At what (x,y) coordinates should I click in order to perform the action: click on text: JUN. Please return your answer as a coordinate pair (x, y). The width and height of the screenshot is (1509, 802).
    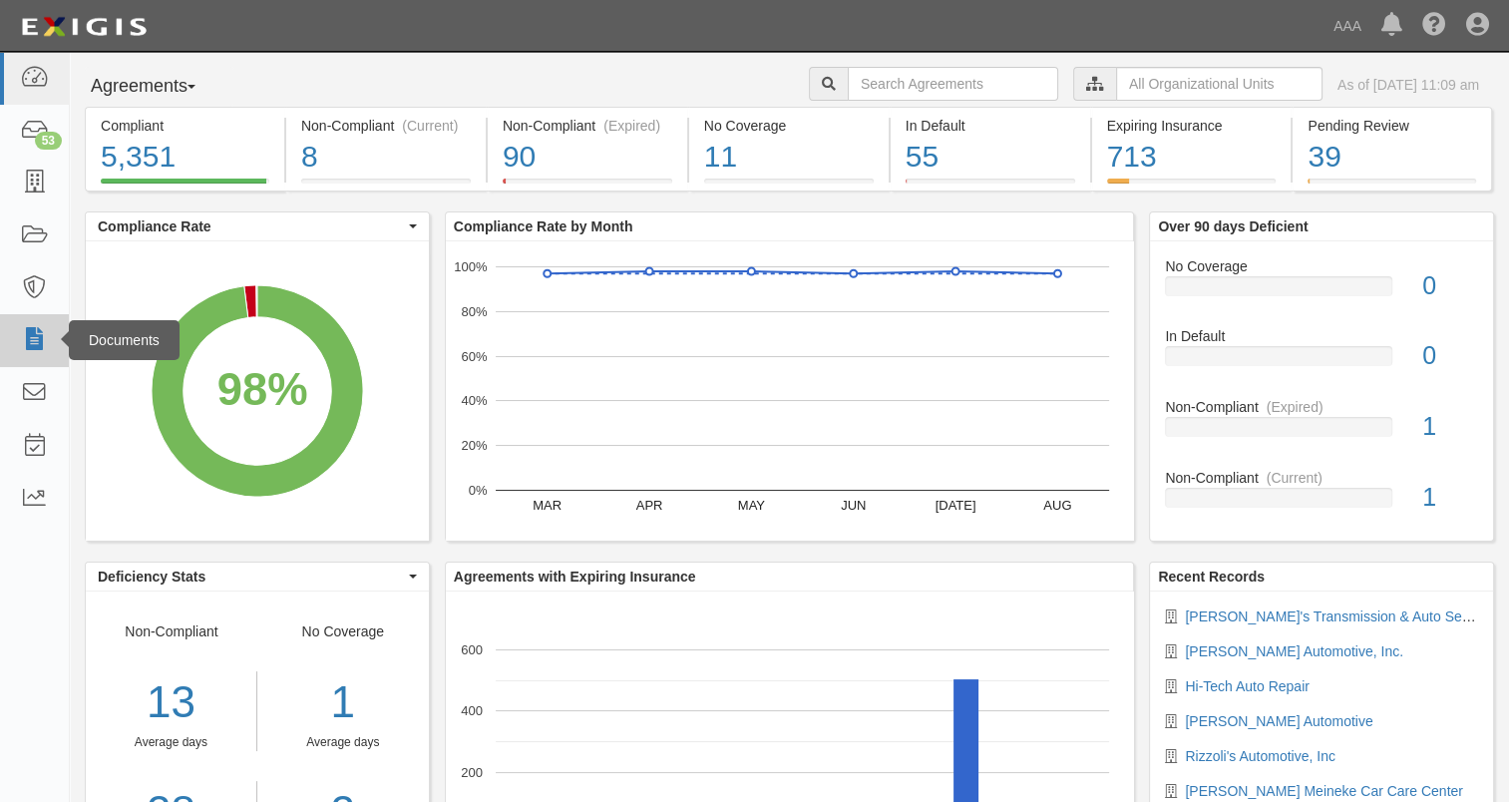
    Looking at the image, I should click on (853, 505).